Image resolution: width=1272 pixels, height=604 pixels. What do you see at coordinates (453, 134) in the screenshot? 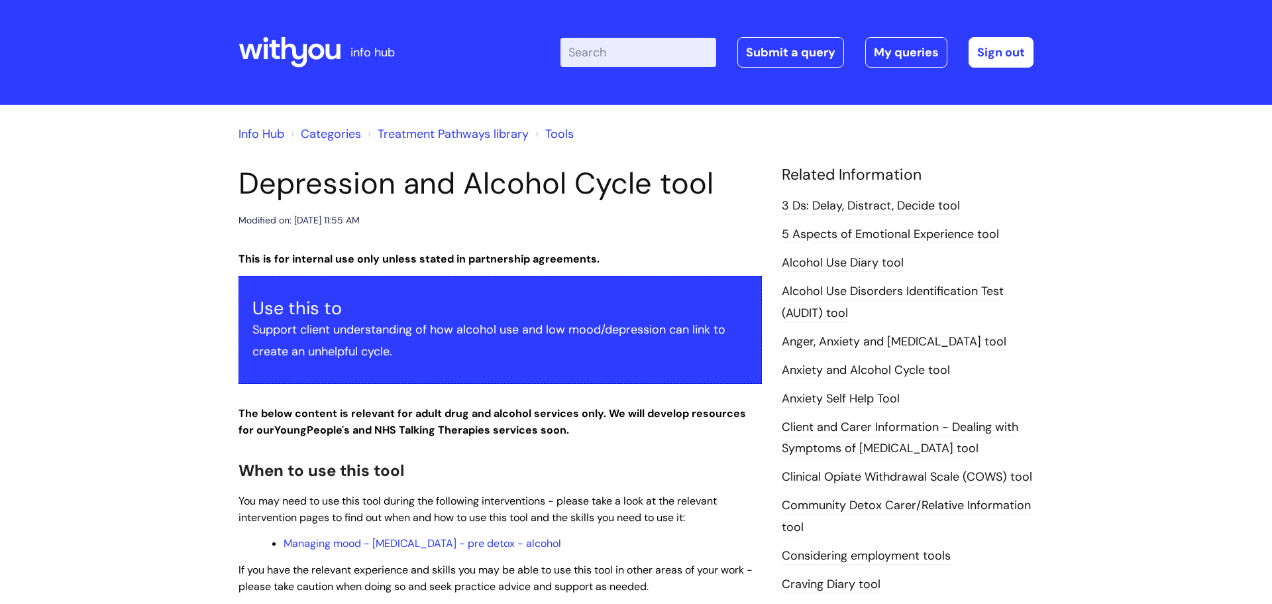
I see `a: Treatment Pathways library` at bounding box center [453, 134].